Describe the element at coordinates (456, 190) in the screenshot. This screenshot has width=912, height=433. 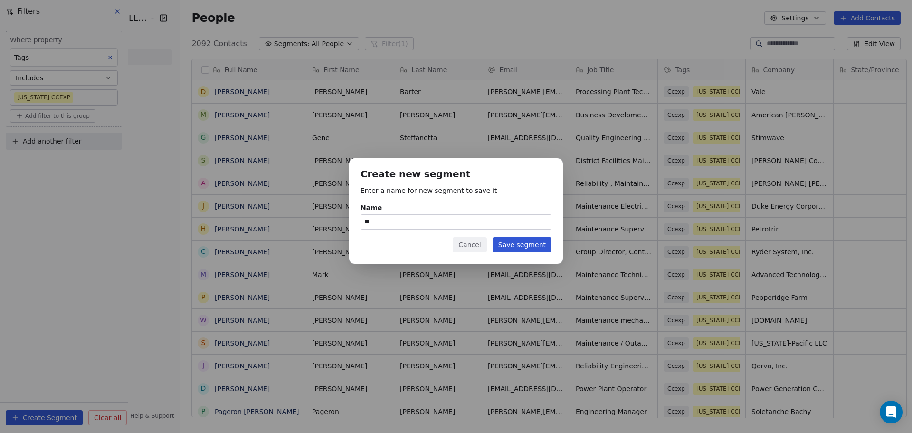
I see `p: Enter a name for new segment to save it` at that location.